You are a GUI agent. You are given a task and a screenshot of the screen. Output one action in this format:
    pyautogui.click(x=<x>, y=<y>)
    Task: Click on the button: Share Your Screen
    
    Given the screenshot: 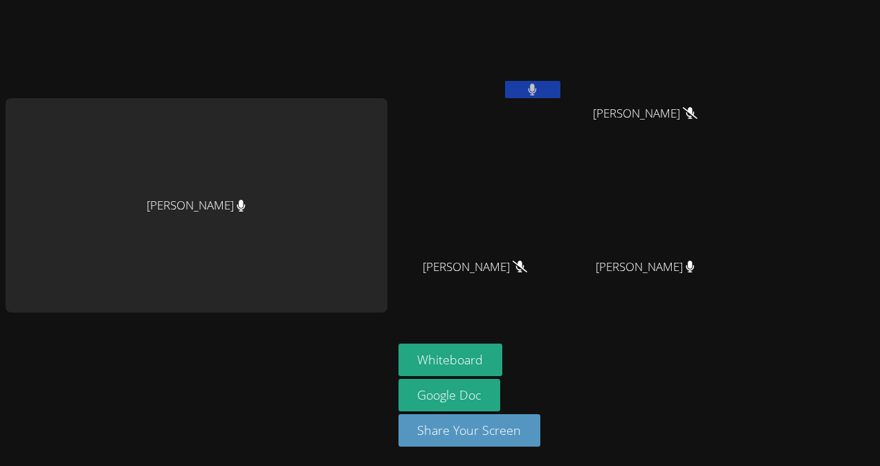 What is the action you would take?
    pyautogui.click(x=470, y=430)
    